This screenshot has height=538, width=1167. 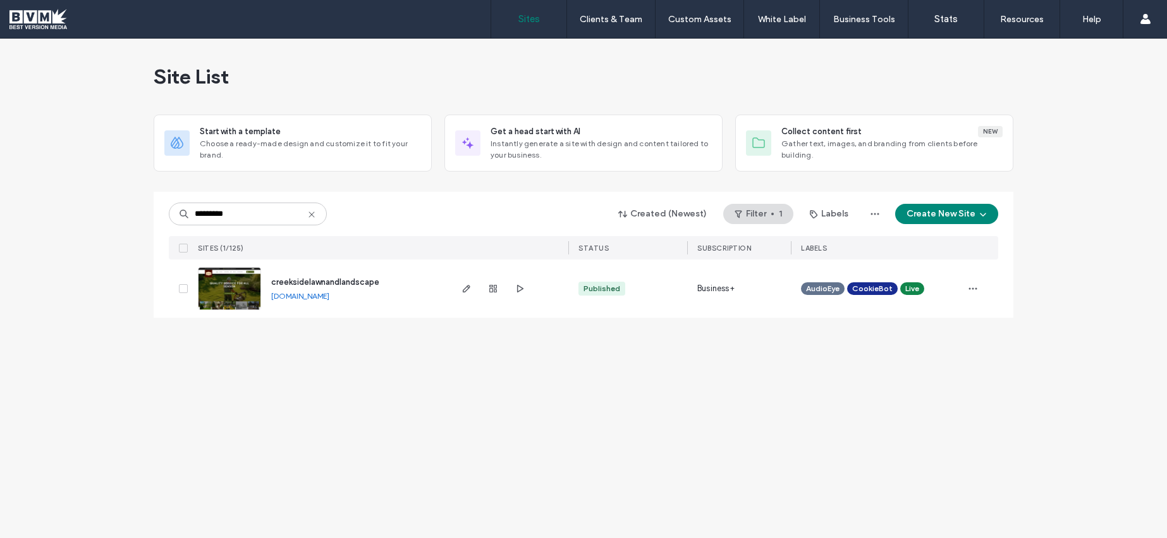 I want to click on button: Filter1, so click(x=758, y=214).